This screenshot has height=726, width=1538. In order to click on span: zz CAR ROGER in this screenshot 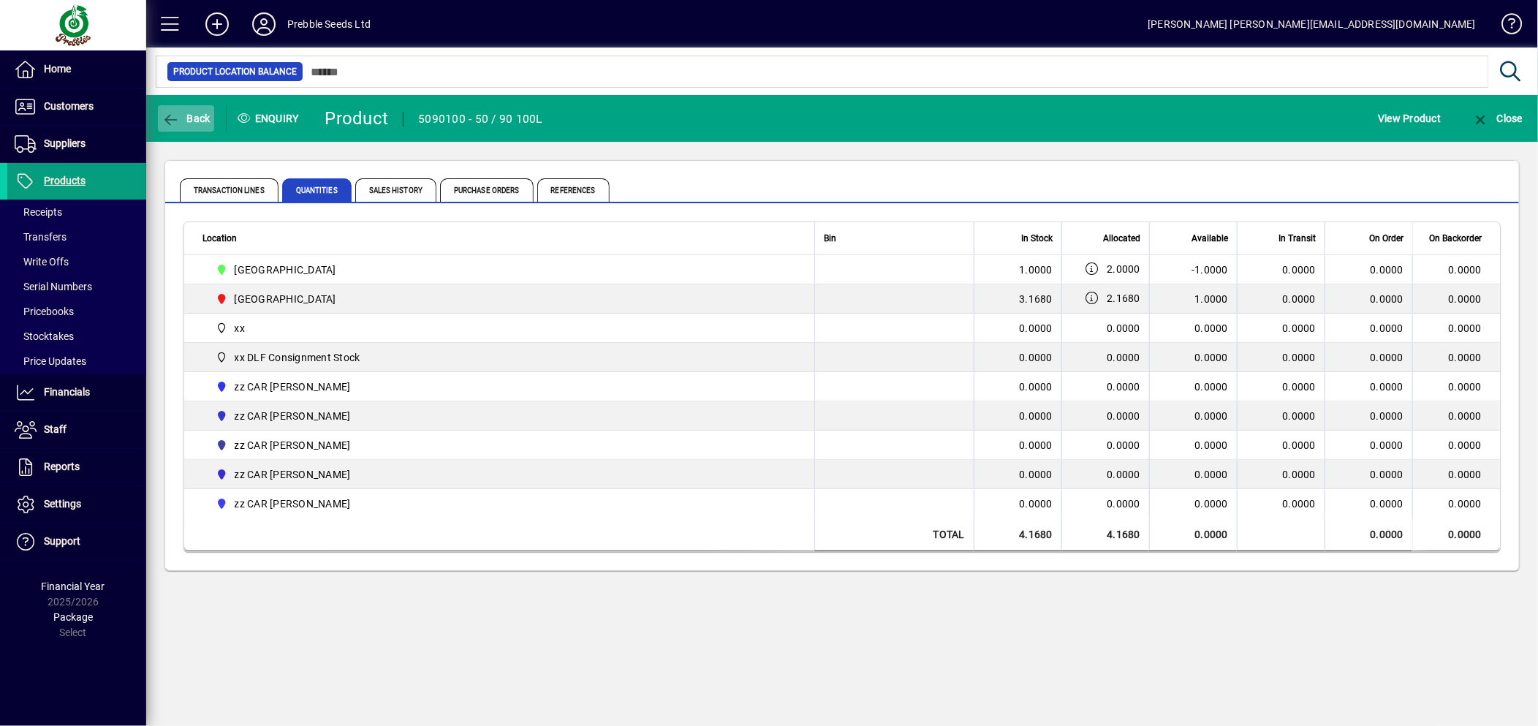, I will do `click(504, 504)`.